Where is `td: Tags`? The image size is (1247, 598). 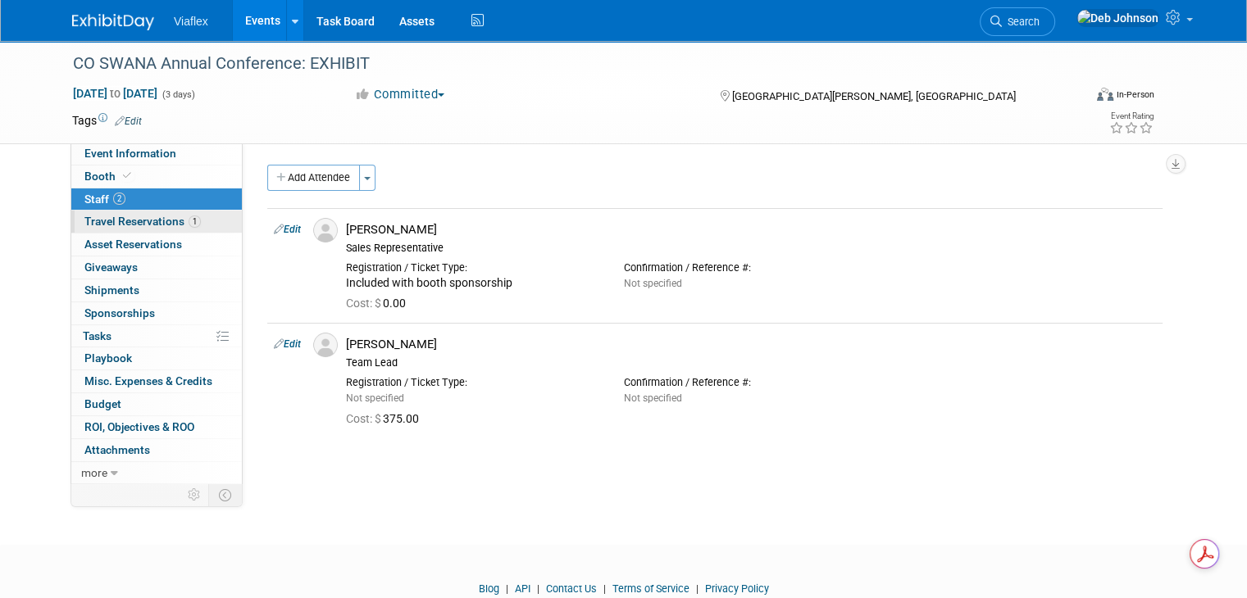 td: Tags is located at coordinates (107, 121).